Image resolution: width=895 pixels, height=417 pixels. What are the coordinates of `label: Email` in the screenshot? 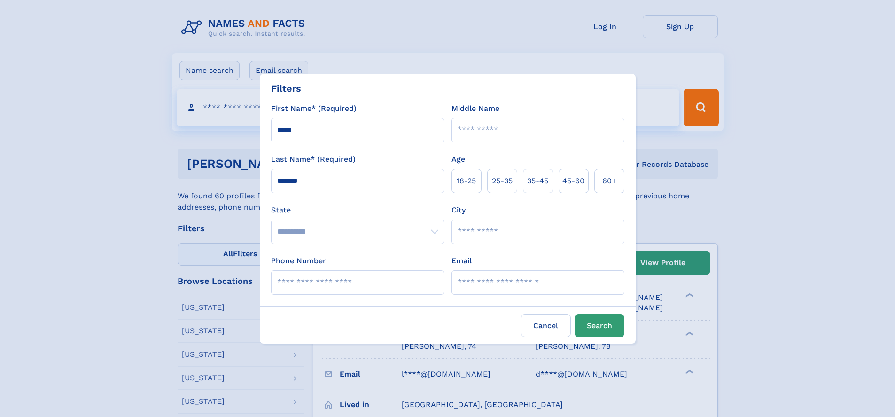 It's located at (462, 261).